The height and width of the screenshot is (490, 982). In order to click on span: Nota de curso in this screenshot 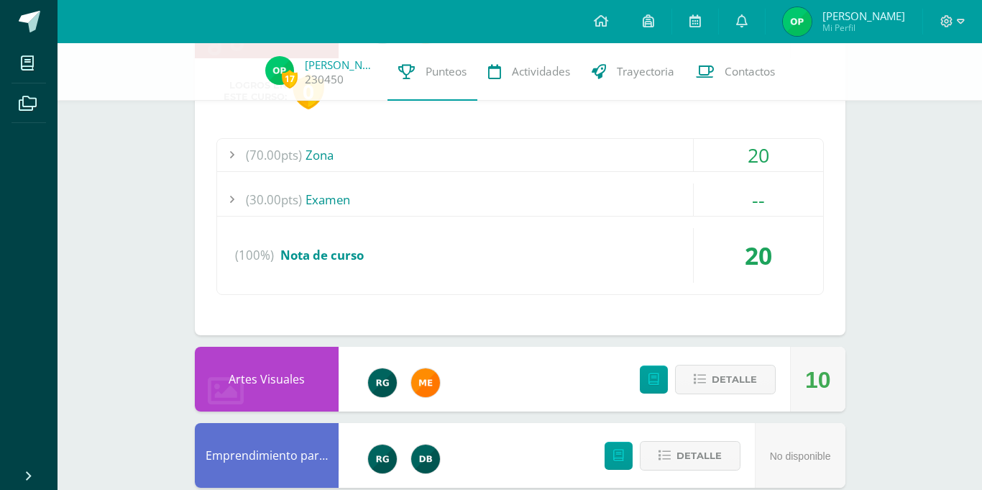, I will do `click(322, 255)`.